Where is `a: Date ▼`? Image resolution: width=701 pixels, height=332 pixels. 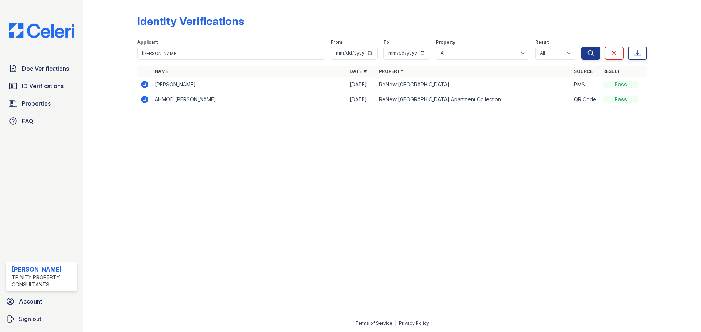
a: Date ▼ is located at coordinates (358, 71).